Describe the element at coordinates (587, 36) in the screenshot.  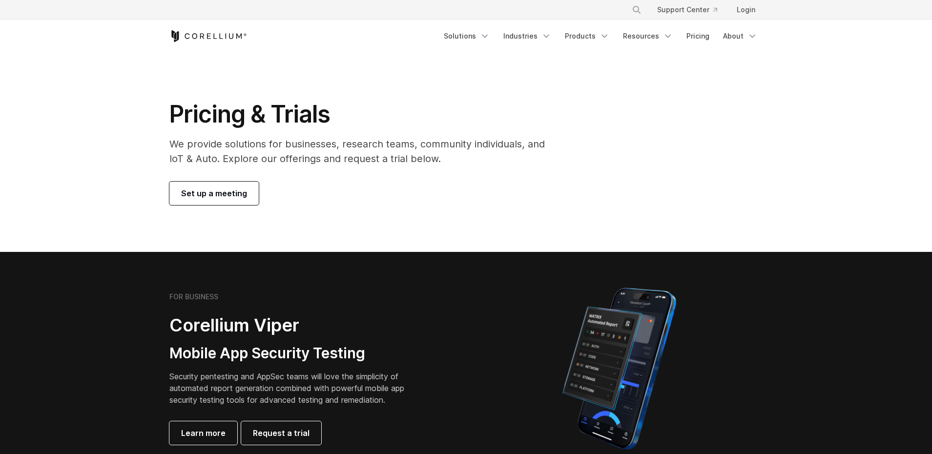
I see `a: Products` at that location.